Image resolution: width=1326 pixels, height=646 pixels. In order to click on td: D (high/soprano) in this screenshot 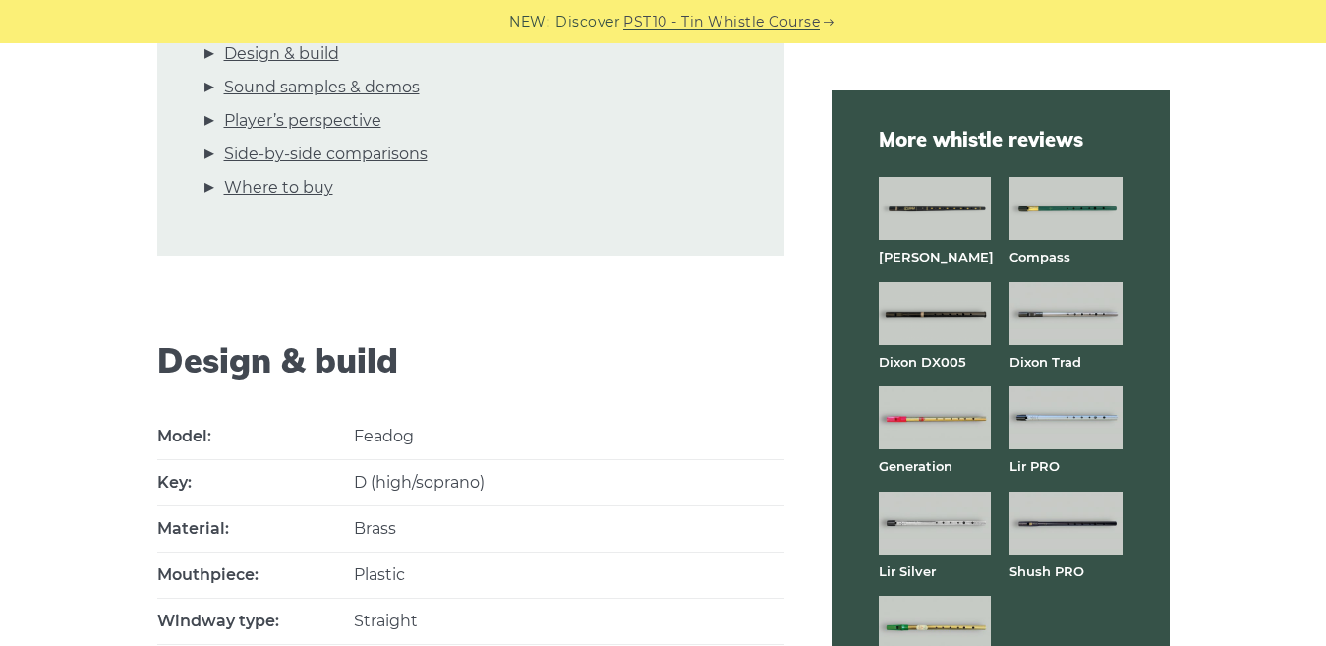, I will do `click(569, 483)`.